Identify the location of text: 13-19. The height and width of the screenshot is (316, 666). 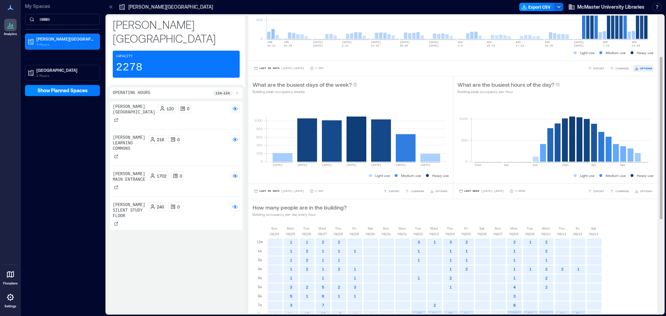
(375, 45).